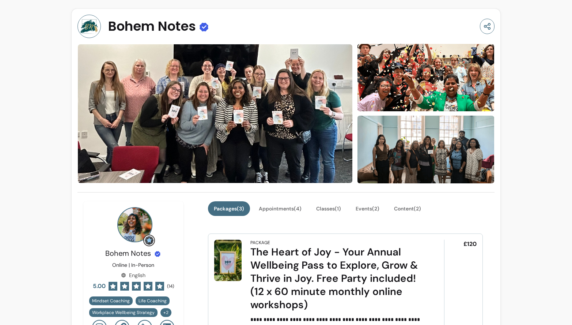  Describe the element at coordinates (228, 260) in the screenshot. I see `img: The Heart of Joy - Your Annual Wellbeing Pass to Explore, Grow & Thrive in Joy. Free Party includ...` at that location.